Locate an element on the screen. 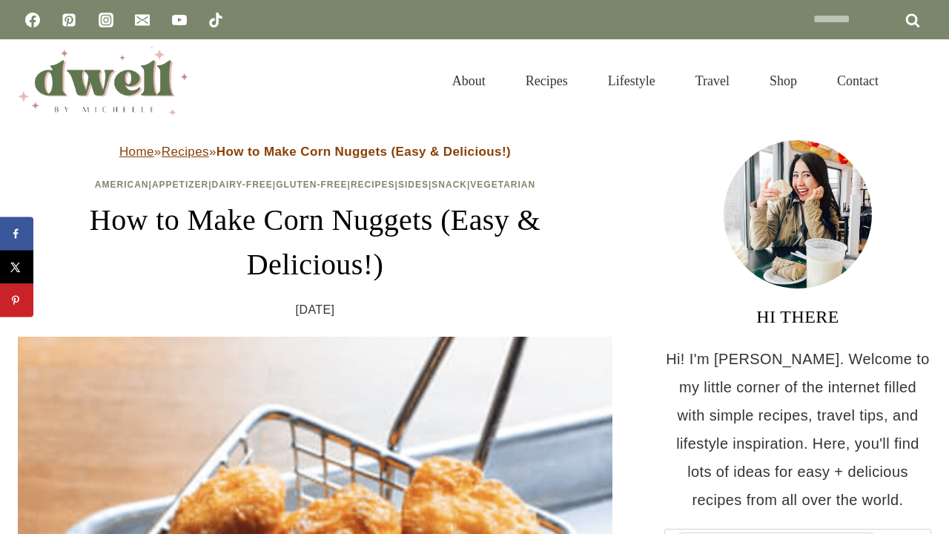 This screenshot has height=534, width=949. a: Appetizer is located at coordinates (180, 185).